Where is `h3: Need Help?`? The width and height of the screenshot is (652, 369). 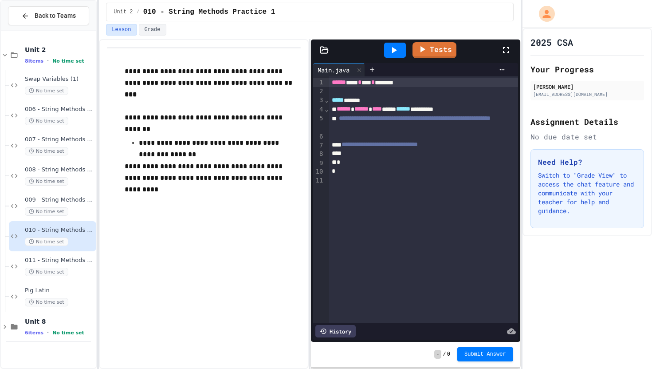
h3: Need Help? is located at coordinates (588, 162).